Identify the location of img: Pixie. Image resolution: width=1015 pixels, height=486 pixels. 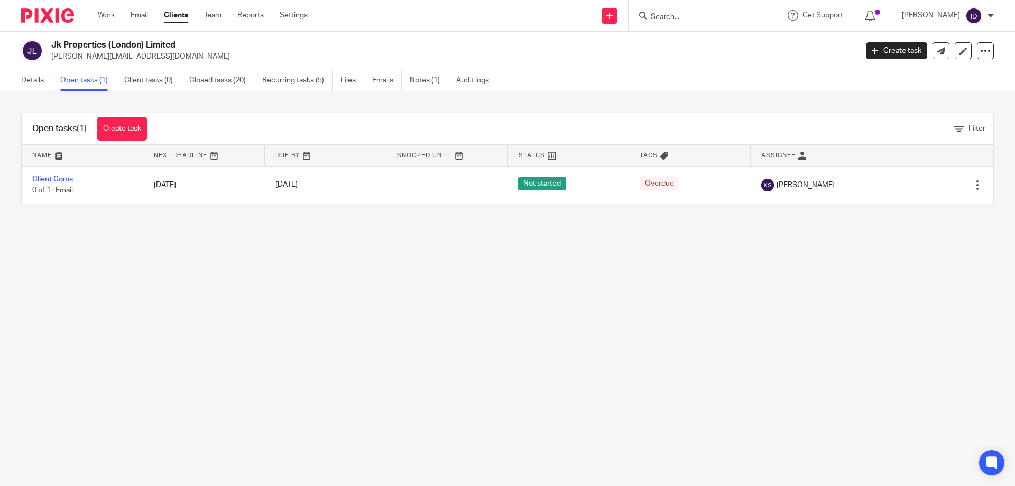
(48, 15).